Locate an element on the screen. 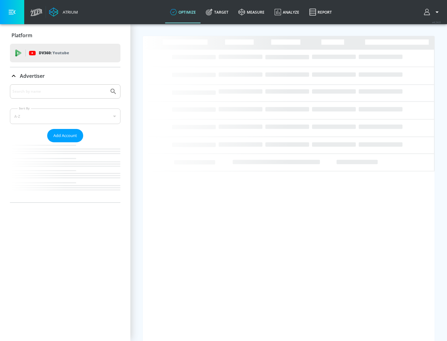 The image size is (447, 341). a: Target is located at coordinates (217, 12).